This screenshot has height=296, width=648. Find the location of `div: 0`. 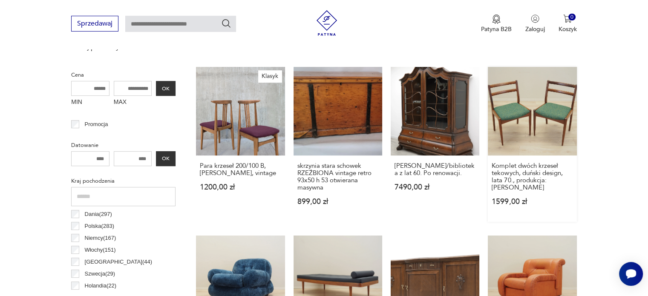

div: 0 is located at coordinates (572, 17).